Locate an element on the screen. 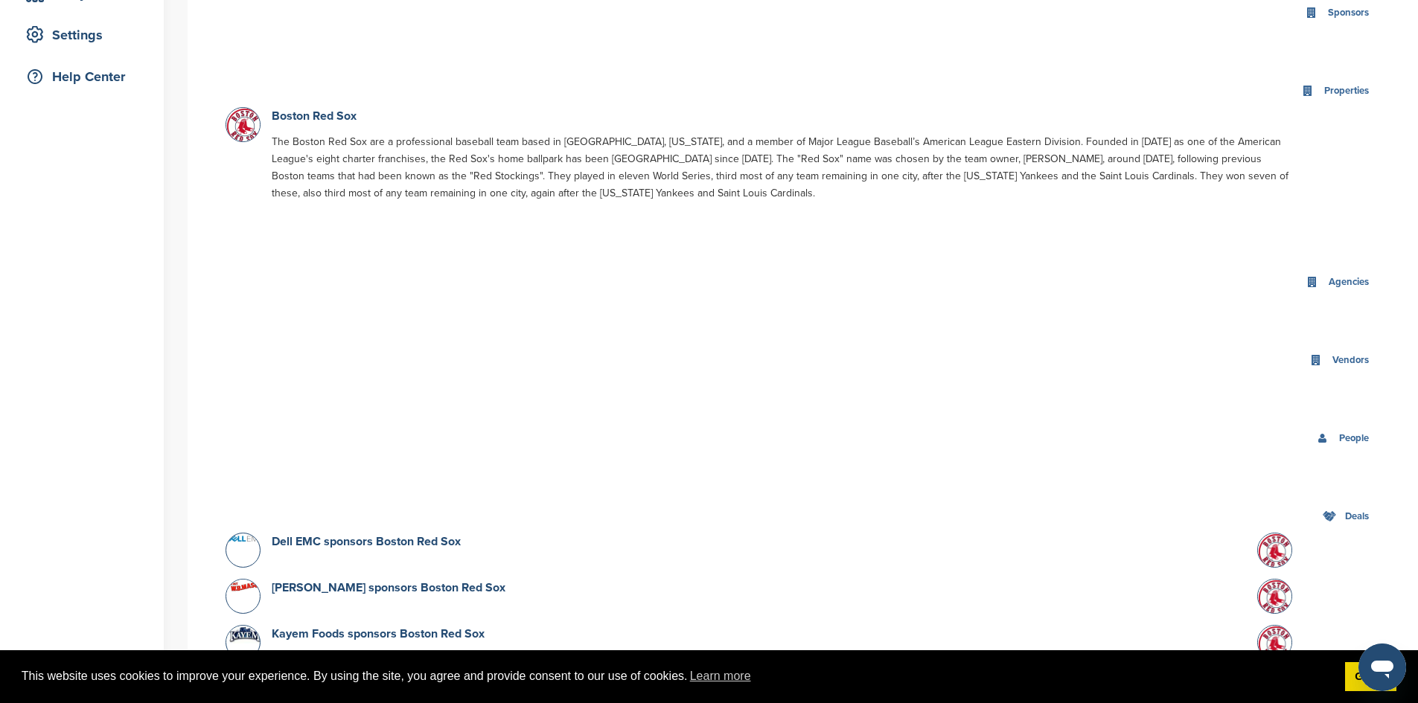 This screenshot has height=703, width=1418. a: Settings is located at coordinates (82, 35).